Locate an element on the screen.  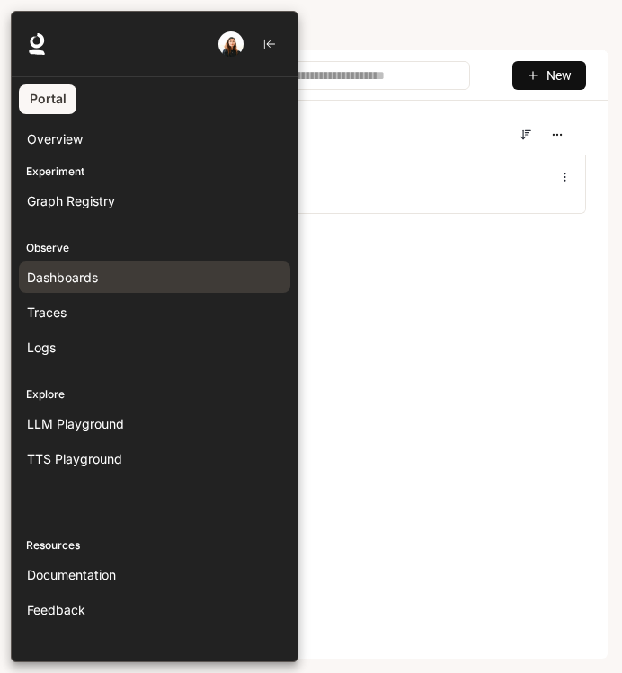
a: Portal is located at coordinates (48, 99).